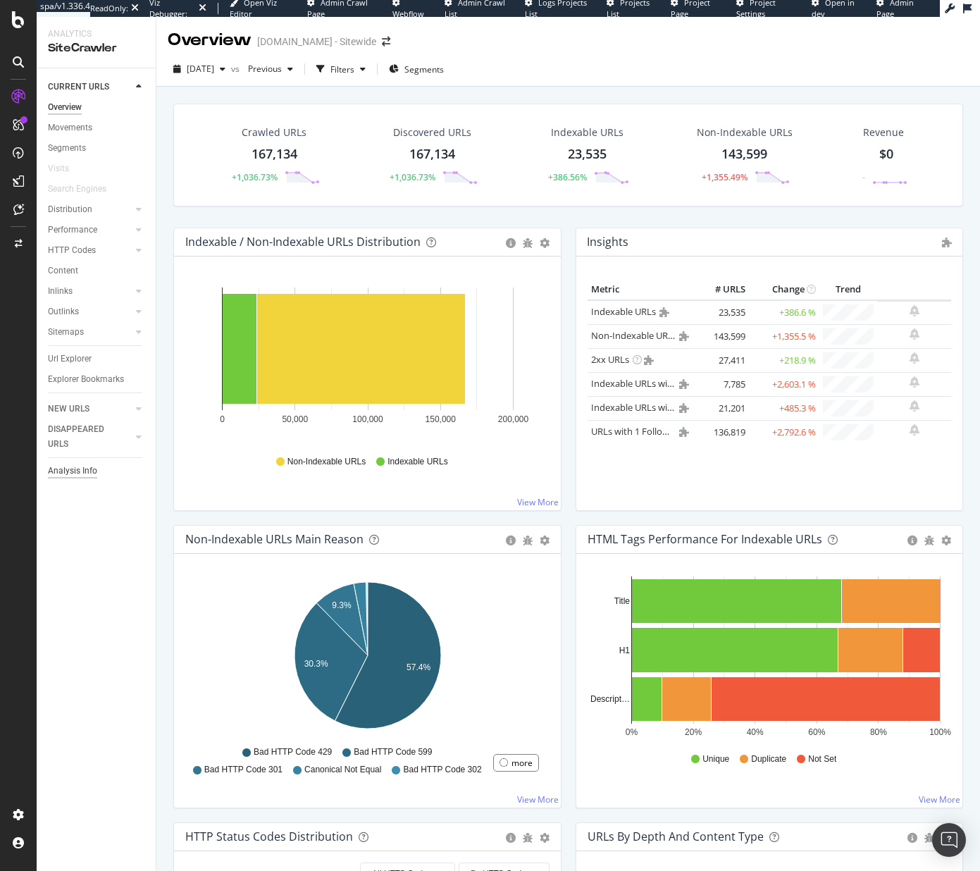 This screenshot has width=980, height=871. What do you see at coordinates (416, 69) in the screenshot?
I see `button: Segments` at bounding box center [416, 69].